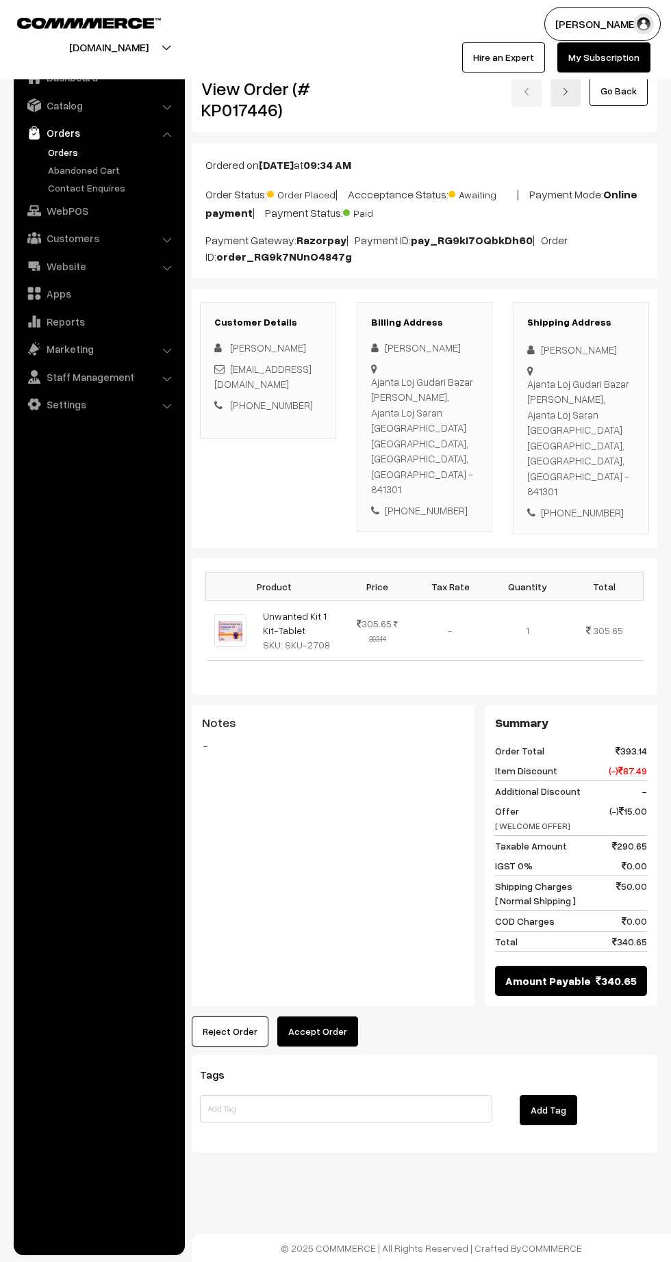  I want to click on th: Tax Rate, so click(450, 586).